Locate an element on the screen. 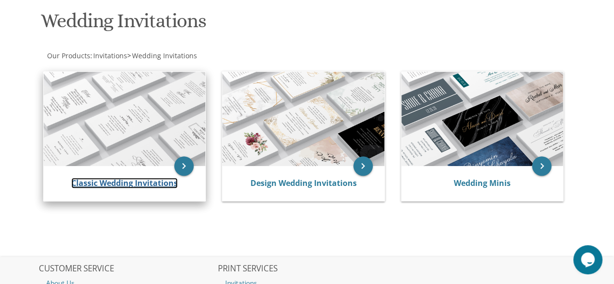  span: Invitations is located at coordinates (110, 55).